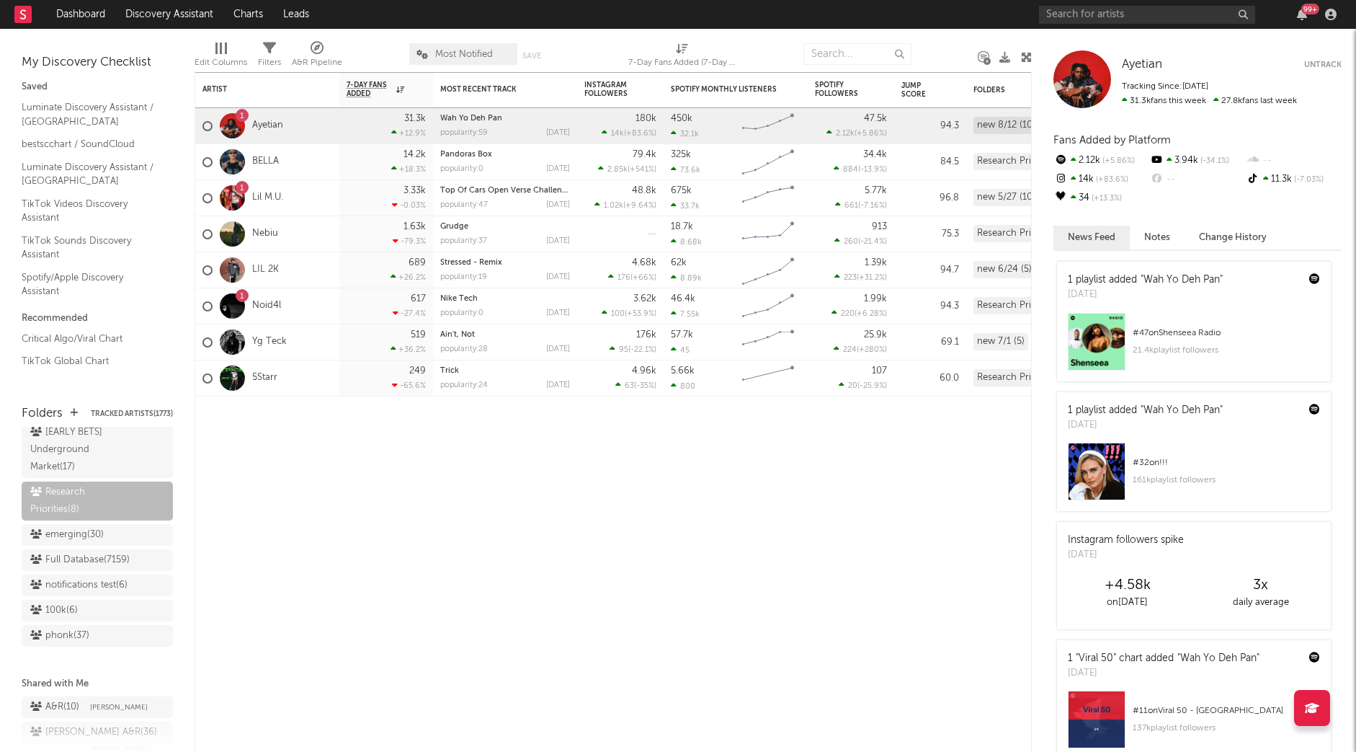 The width and height of the screenshot is (1356, 752). Describe the element at coordinates (464, 349) in the screenshot. I see `div: popularity: 28` at that location.